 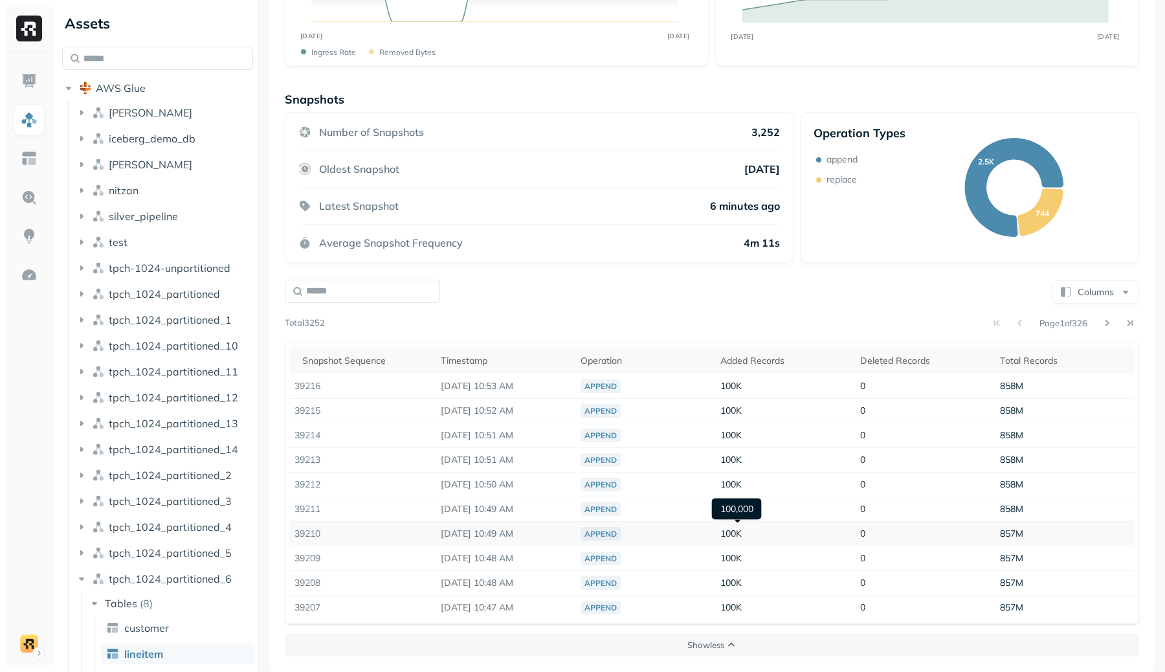 I want to click on p: Show less, so click(x=706, y=645).